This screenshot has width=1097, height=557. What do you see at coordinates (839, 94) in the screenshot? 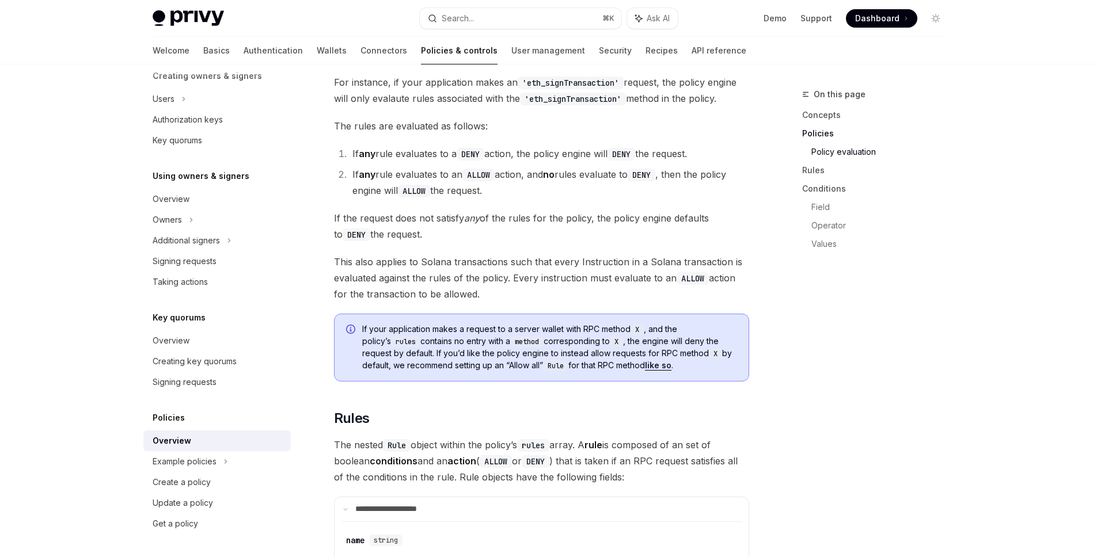
I see `span: On this page` at bounding box center [839, 94].